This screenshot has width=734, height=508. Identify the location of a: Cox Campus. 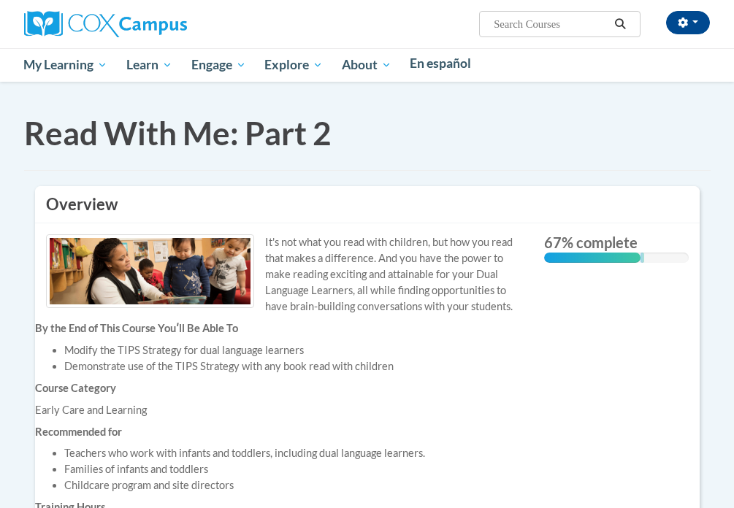
(105, 23).